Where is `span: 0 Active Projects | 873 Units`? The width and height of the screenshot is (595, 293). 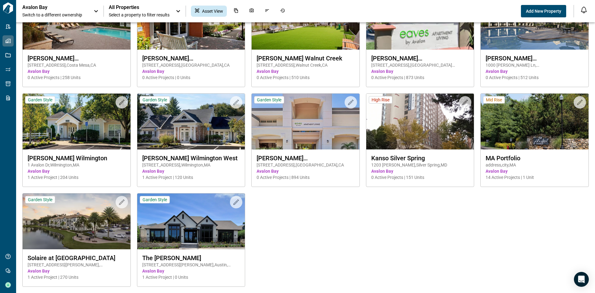 span: 0 Active Projects | 873 Units is located at coordinates (420, 77).